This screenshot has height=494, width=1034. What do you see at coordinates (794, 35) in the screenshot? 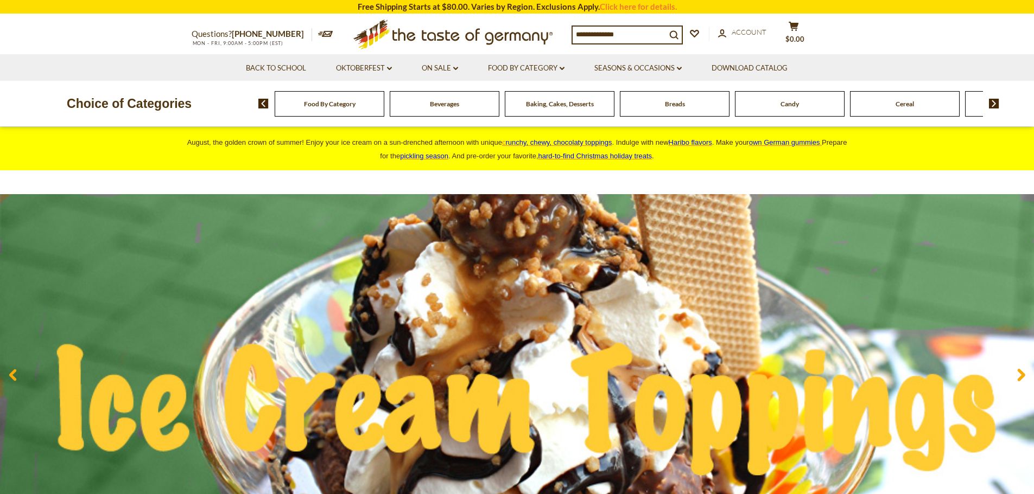
I see `button: $0.00` at bounding box center [794, 35].